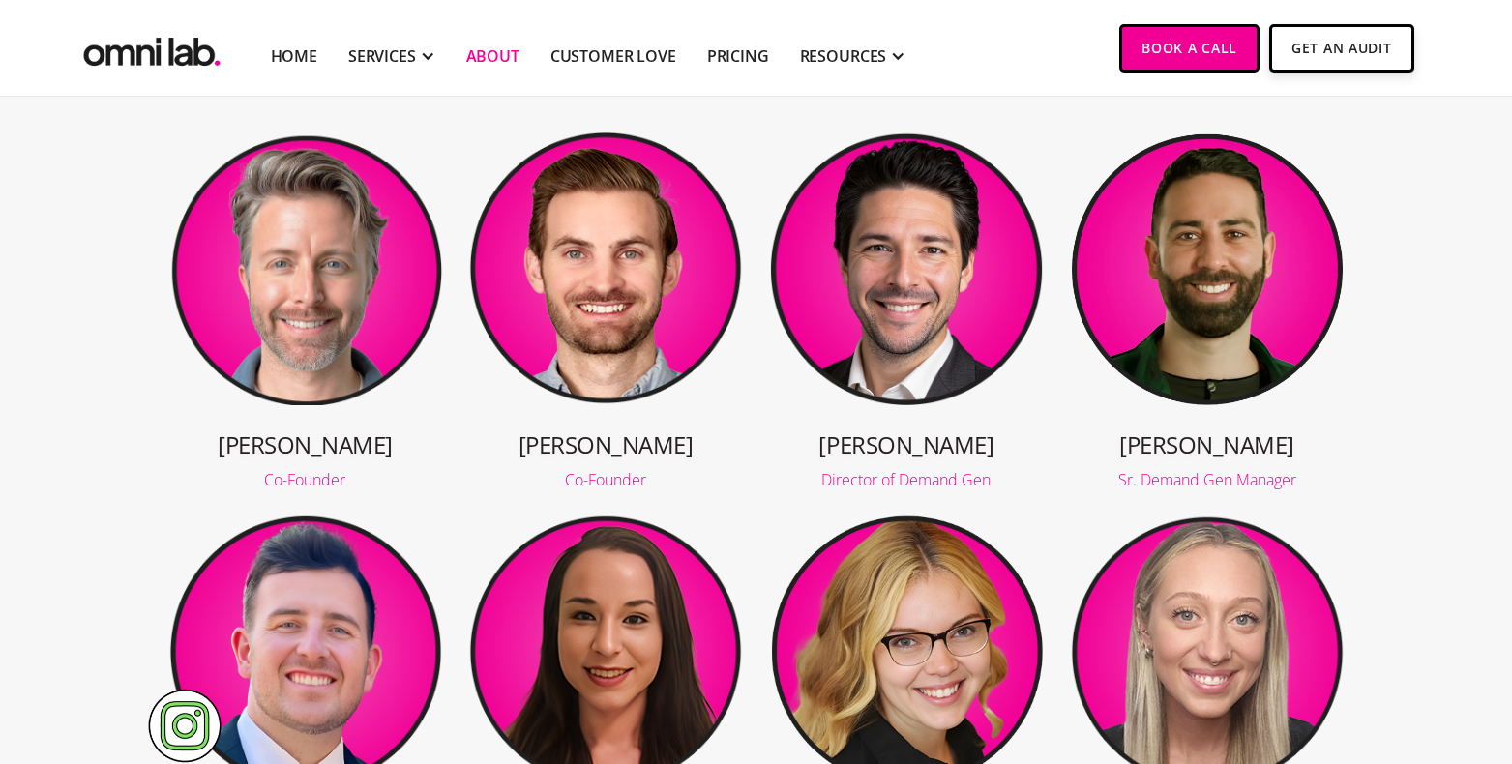 This screenshot has width=1512, height=764. What do you see at coordinates (152, 47) in the screenshot?
I see `img: Omni Lab: B2B SaaS Demand Generation Agency` at bounding box center [152, 47].